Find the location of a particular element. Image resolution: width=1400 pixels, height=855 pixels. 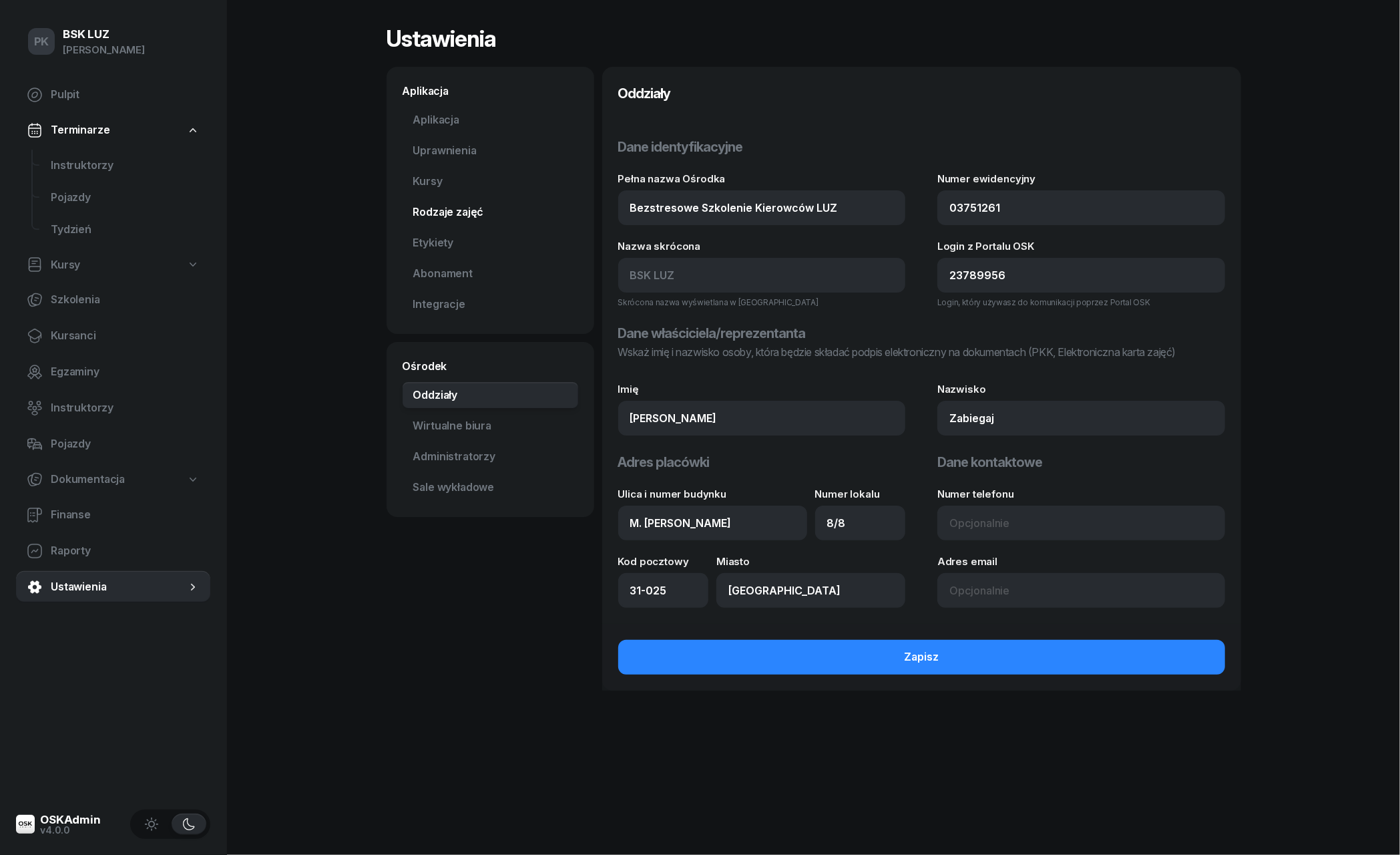

p: Wskaż imię i nazwisko osoby, która będzie składać podpis elektroniczny na dokumentach (PKK, Elekt... is located at coordinates (921, 352).